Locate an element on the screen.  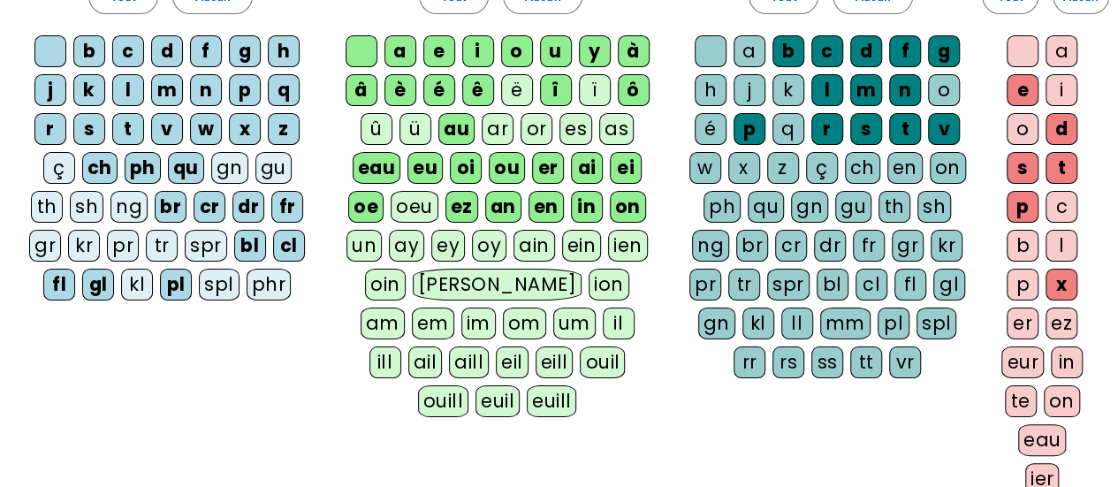
div: mm is located at coordinates (845, 324).